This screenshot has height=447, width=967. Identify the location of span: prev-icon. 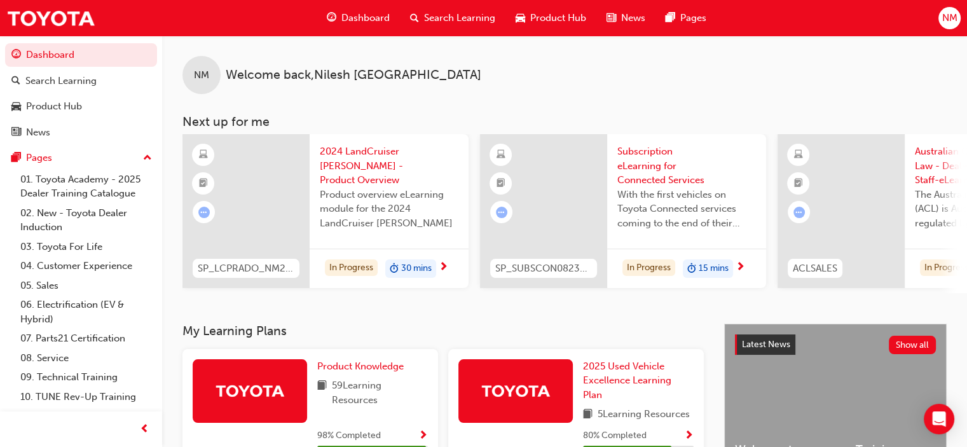
(144, 429).